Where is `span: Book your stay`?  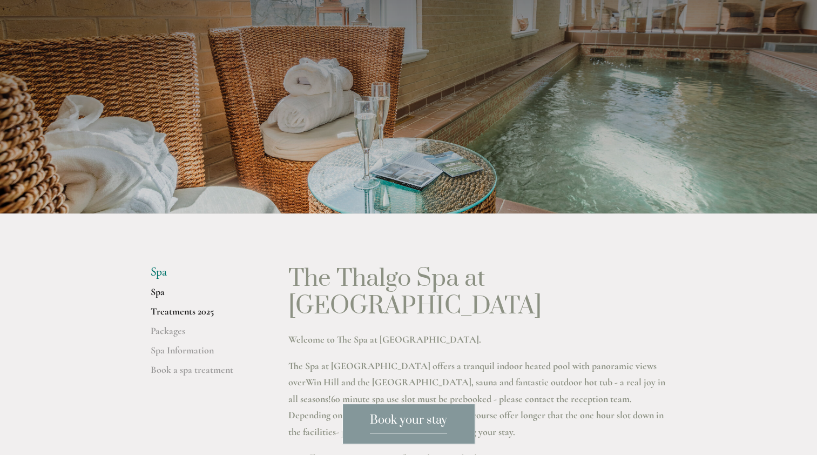 span: Book your stay is located at coordinates (408, 423).